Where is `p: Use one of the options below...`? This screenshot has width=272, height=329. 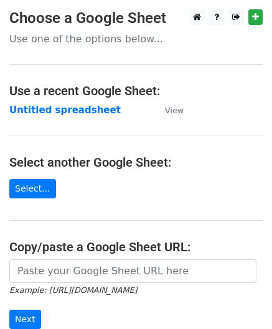
p: Use one of the options below... is located at coordinates (136, 39).